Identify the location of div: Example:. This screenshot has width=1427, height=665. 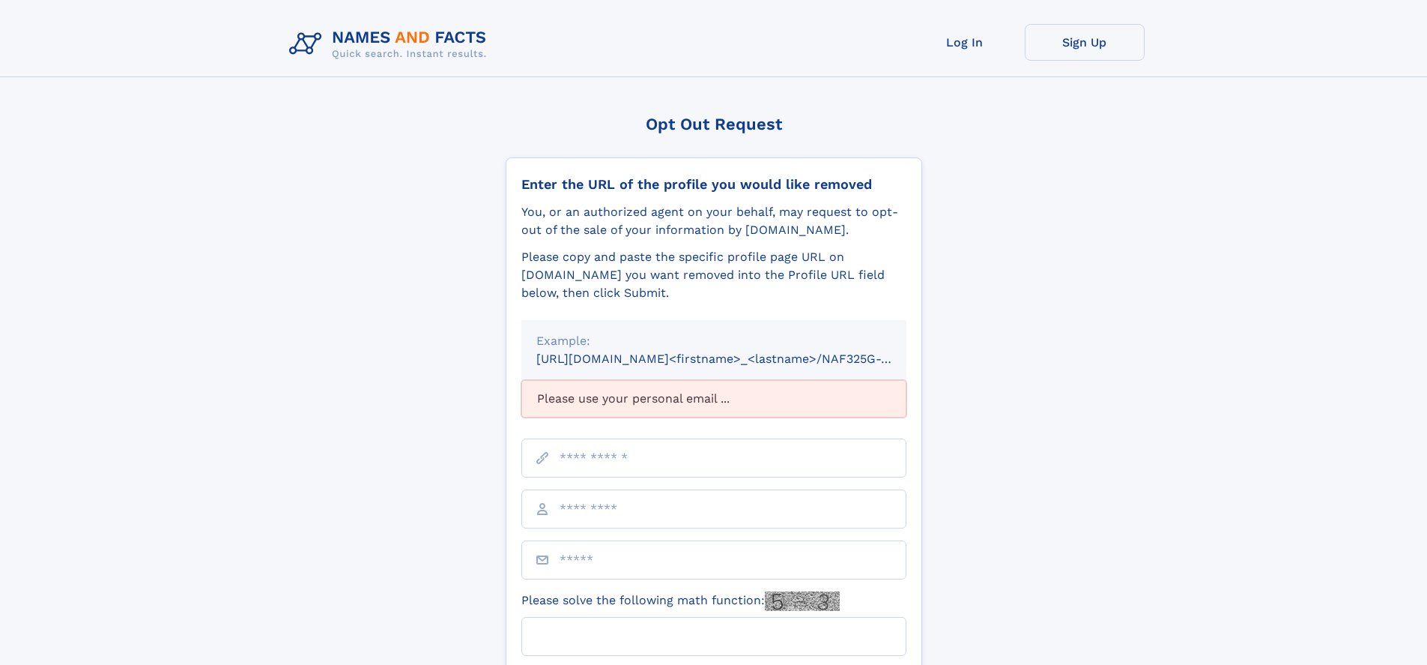
(714, 341).